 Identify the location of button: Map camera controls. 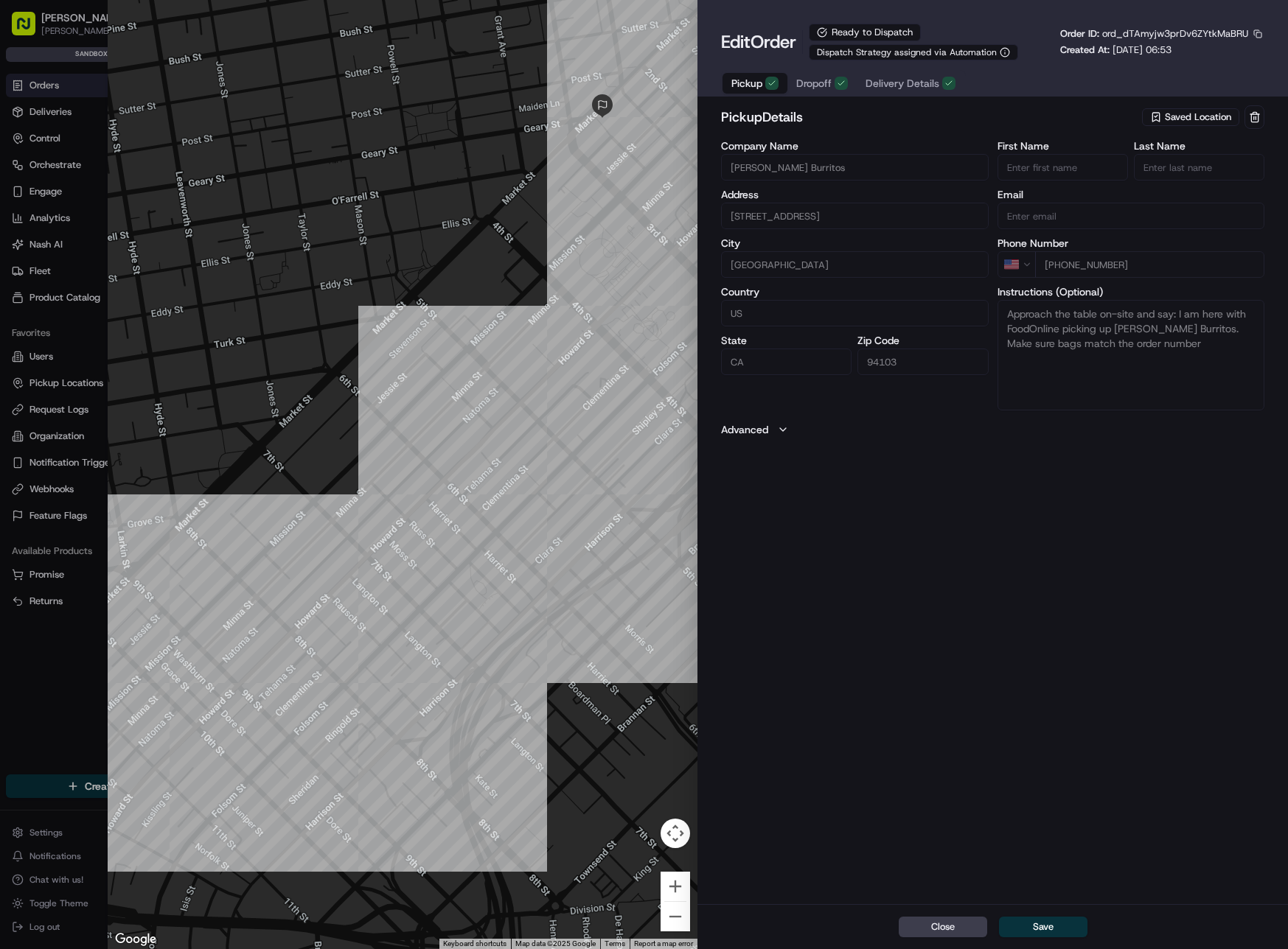
(675, 834).